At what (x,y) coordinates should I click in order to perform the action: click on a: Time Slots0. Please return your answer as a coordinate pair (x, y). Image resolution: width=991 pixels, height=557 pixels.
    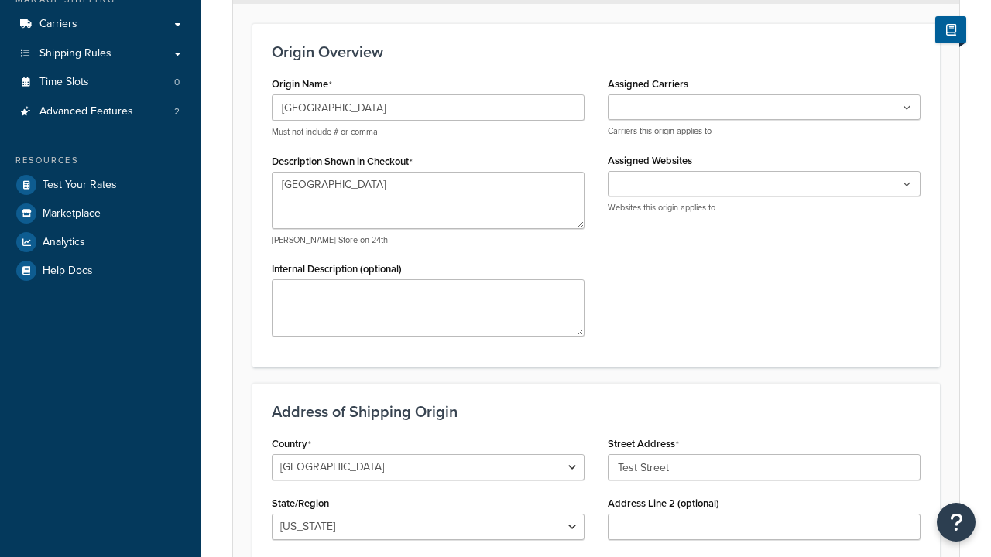
    Looking at the image, I should click on (101, 82).